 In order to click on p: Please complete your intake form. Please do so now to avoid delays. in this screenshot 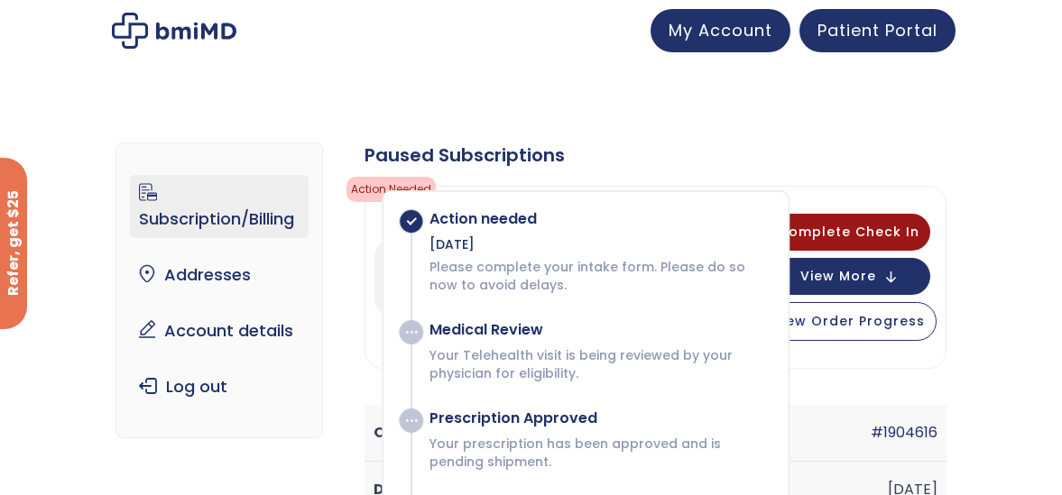, I will do `click(599, 276)`.